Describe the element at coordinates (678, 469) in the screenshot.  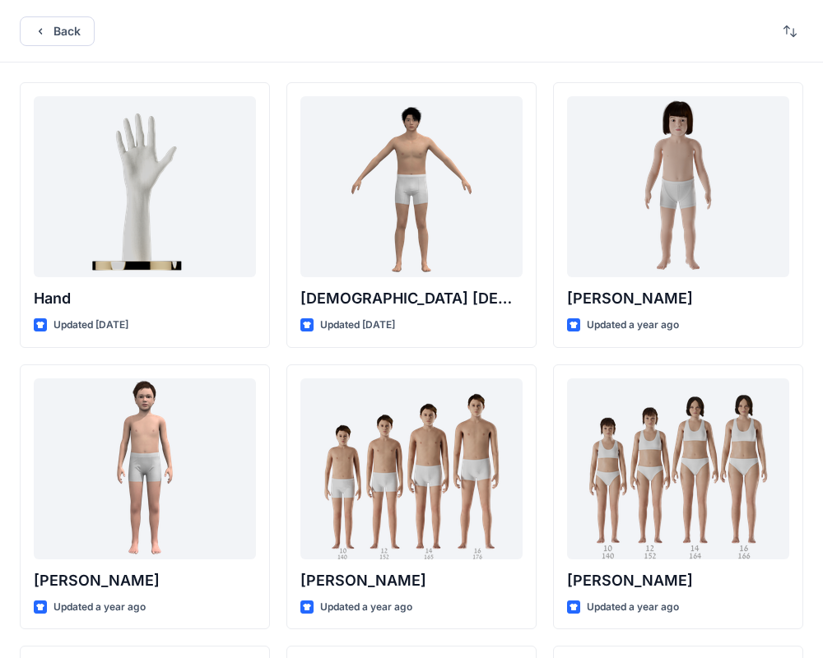
I see `a: Brenda` at that location.